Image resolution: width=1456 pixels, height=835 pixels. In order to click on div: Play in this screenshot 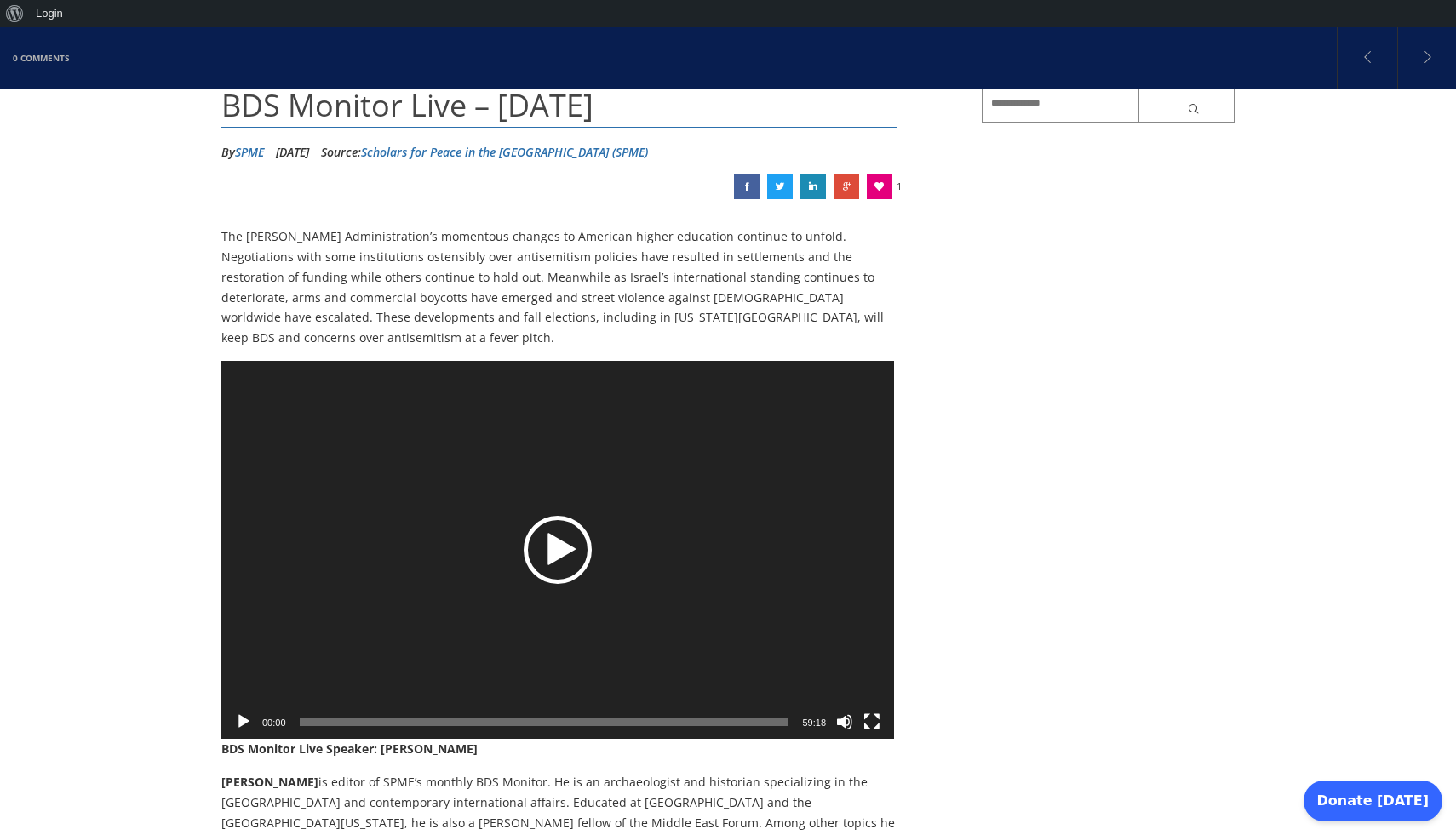, I will do `click(557, 550)`.